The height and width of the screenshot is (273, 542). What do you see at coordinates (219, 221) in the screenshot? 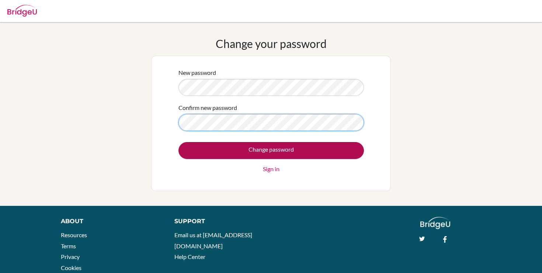
I see `div: Support` at bounding box center [219, 221].